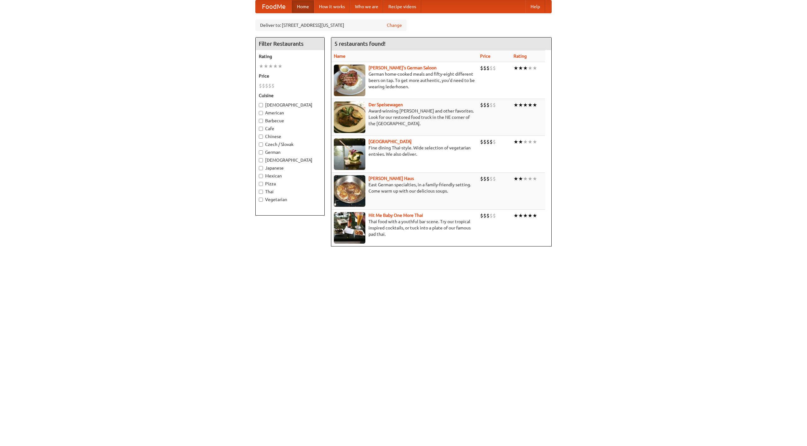  Describe the element at coordinates (261, 184) in the screenshot. I see `input: Pizza` at that location.